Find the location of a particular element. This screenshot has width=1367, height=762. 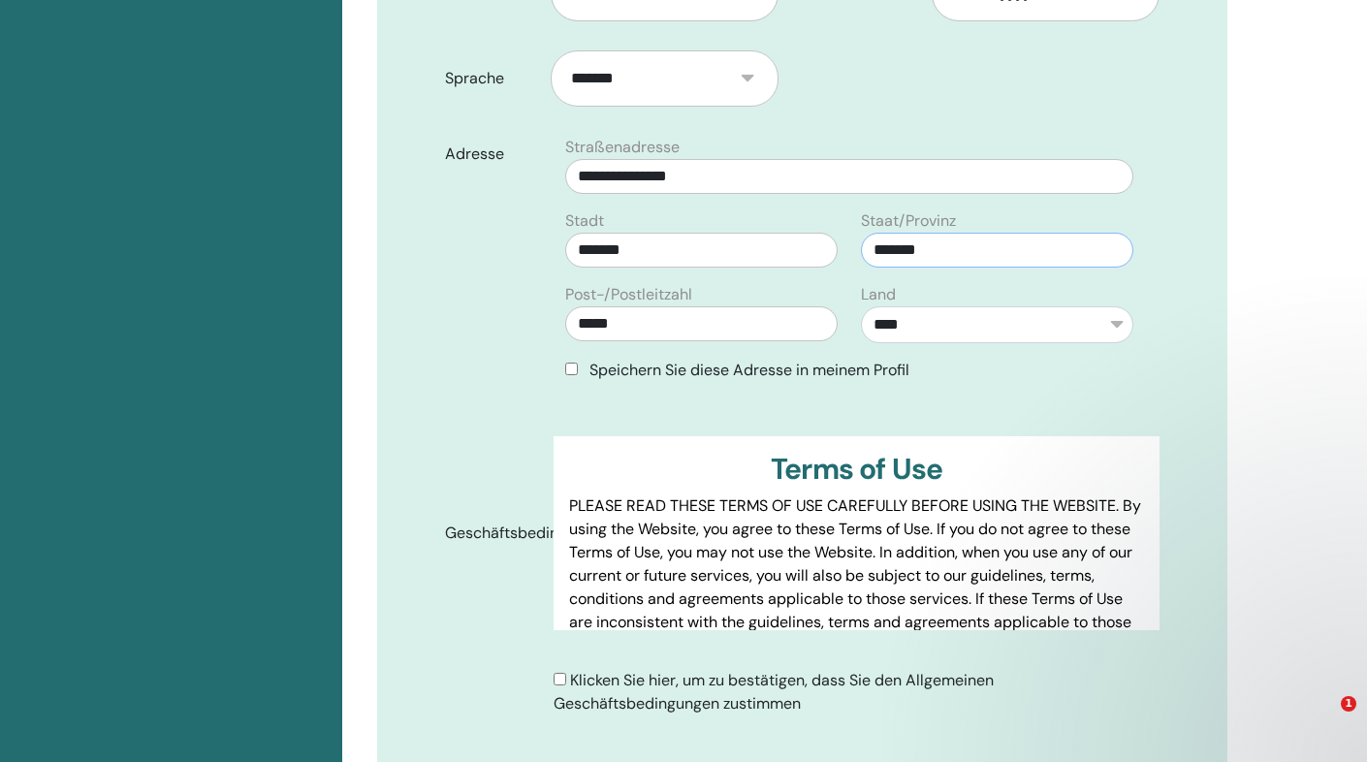

label: Straßenadresse is located at coordinates (622, 147).